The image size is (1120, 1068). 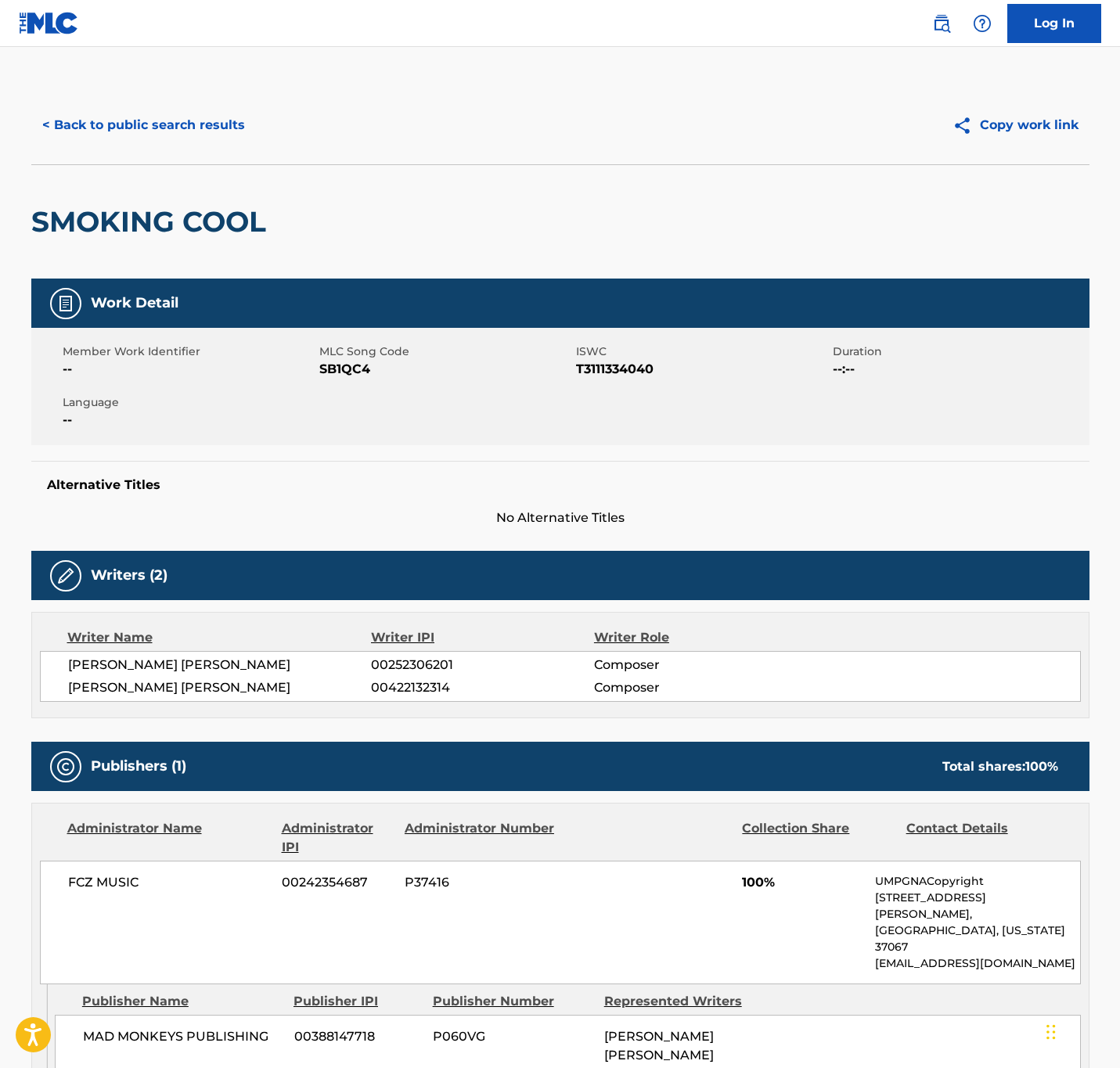 I want to click on div: Help, so click(x=982, y=24).